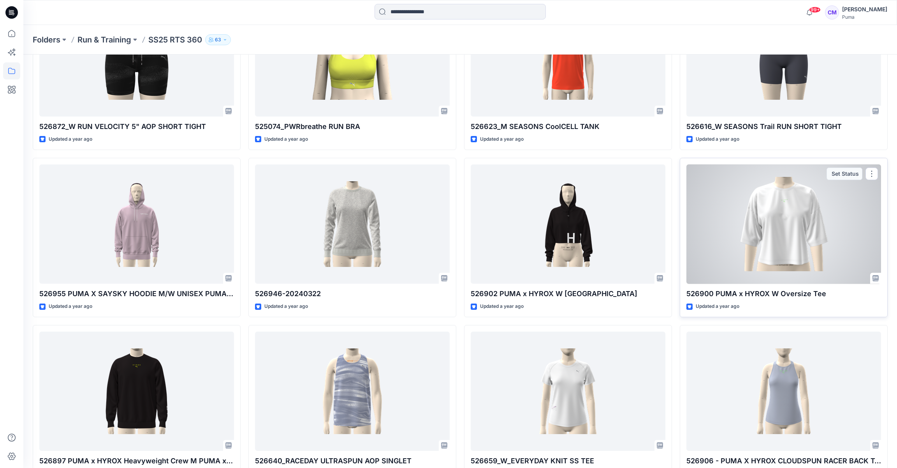 The width and height of the screenshot is (897, 468). What do you see at coordinates (218, 40) in the screenshot?
I see `p: 63` at bounding box center [218, 40].